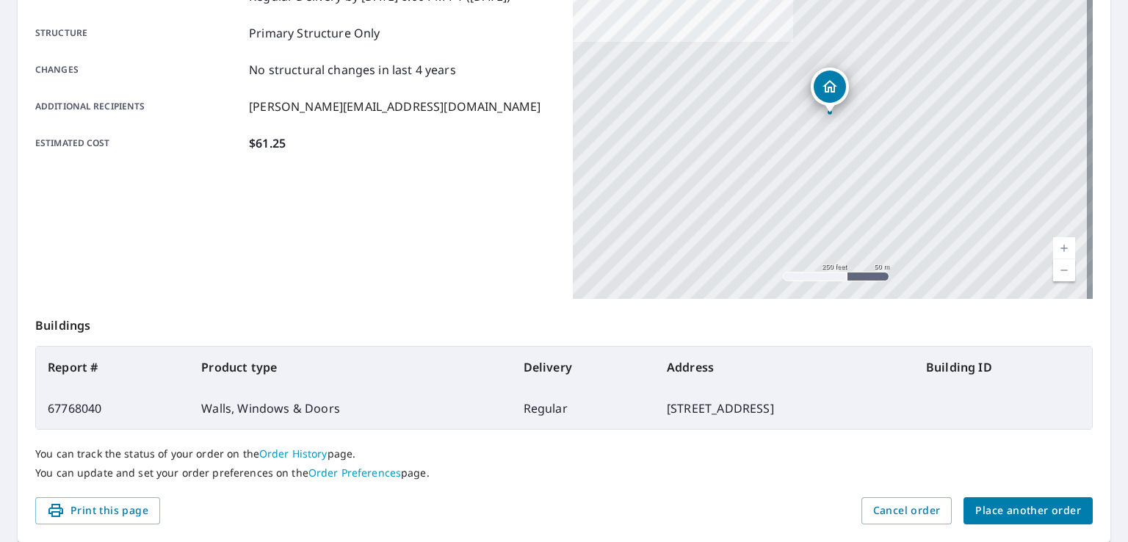 Image resolution: width=1128 pixels, height=542 pixels. Describe the element at coordinates (350, 367) in the screenshot. I see `th: Product type` at that location.